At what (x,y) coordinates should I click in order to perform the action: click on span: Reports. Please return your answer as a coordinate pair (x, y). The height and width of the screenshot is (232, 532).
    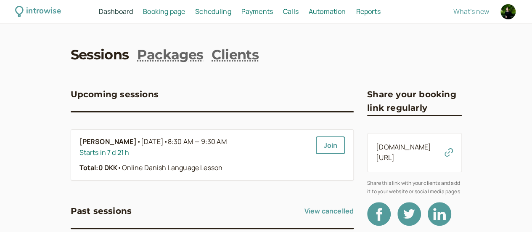
    Looking at the image, I should click on (368, 11).